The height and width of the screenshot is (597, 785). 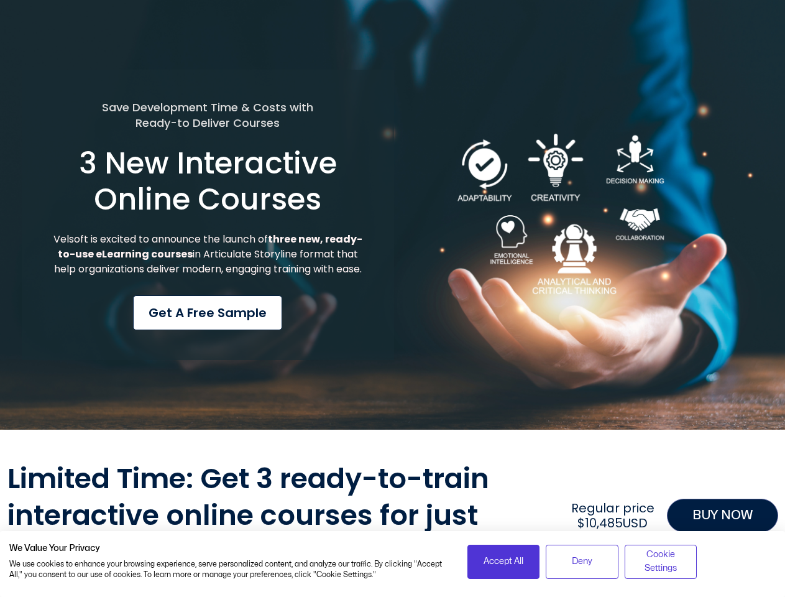 I want to click on a: Get a Free Sample, so click(x=208, y=313).